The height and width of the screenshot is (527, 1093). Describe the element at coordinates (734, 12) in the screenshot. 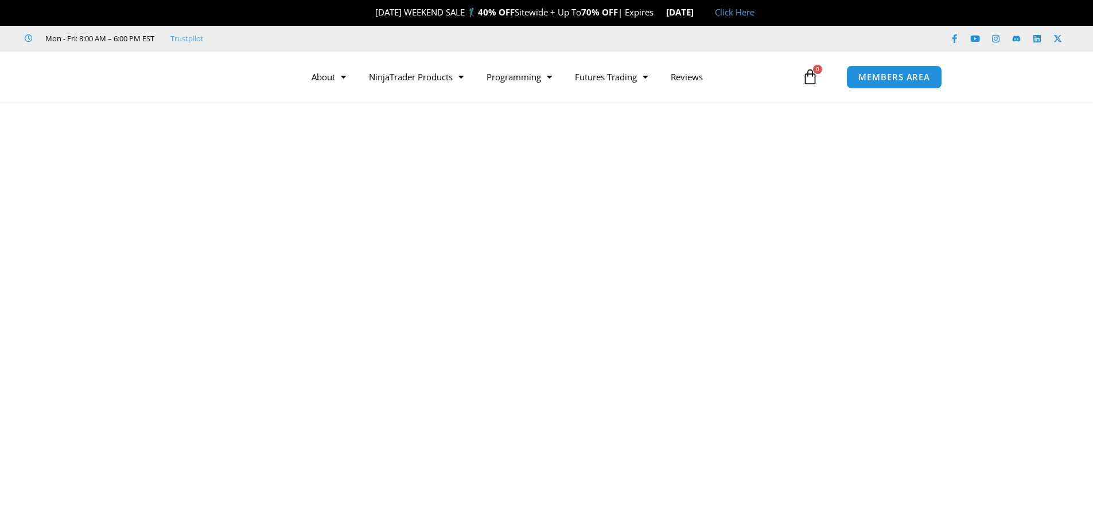

I see `a: Click Here` at that location.